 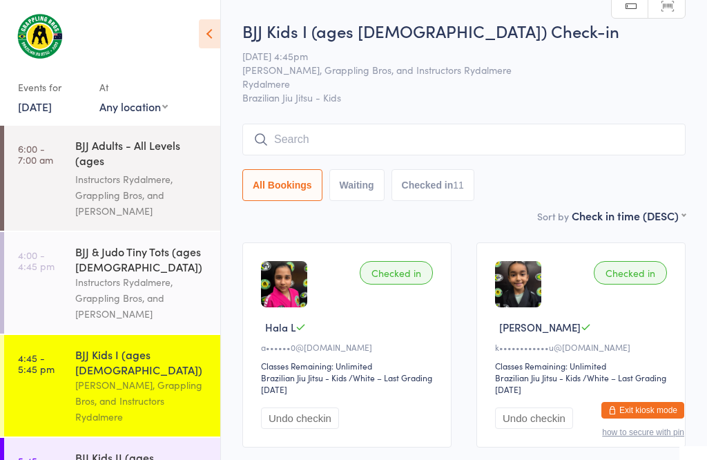 What do you see at coordinates (280, 326) in the screenshot?
I see `span: Hala L` at bounding box center [280, 326].